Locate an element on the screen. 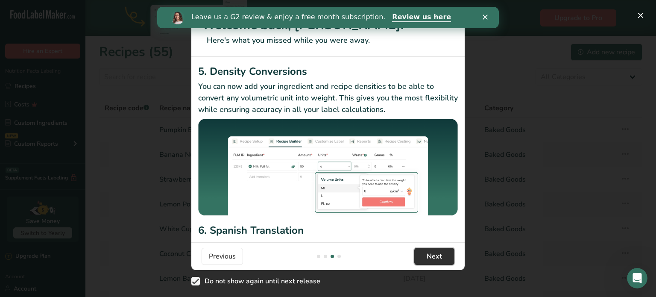 This screenshot has width=656, height=297. img: Profile image for Reem is located at coordinates (20, 11).